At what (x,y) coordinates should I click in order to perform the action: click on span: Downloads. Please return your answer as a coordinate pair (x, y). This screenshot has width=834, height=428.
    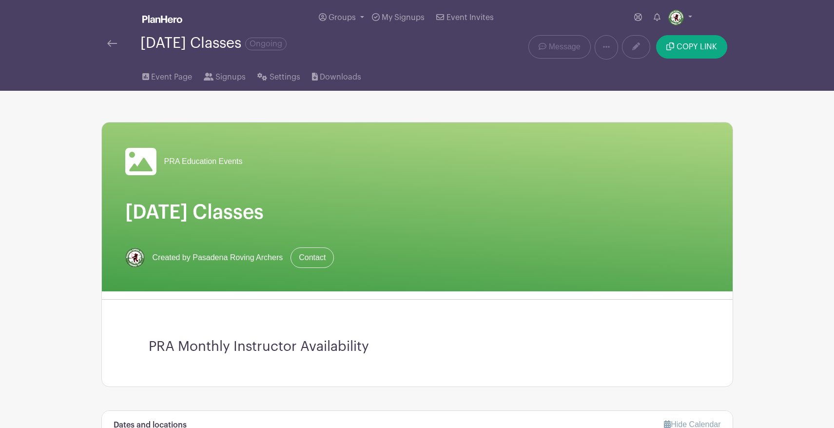
    Looking at the image, I should click on (340, 77).